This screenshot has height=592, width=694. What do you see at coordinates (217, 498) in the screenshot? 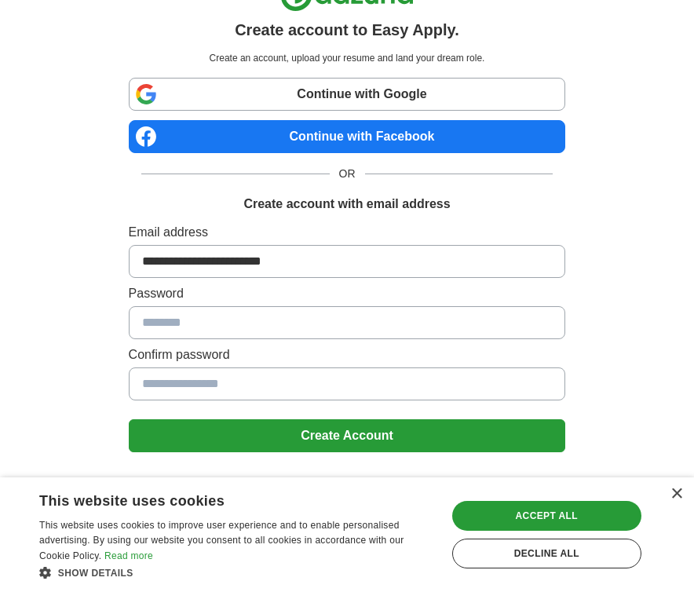
I see `div: This website uses cookies` at bounding box center [217, 498].